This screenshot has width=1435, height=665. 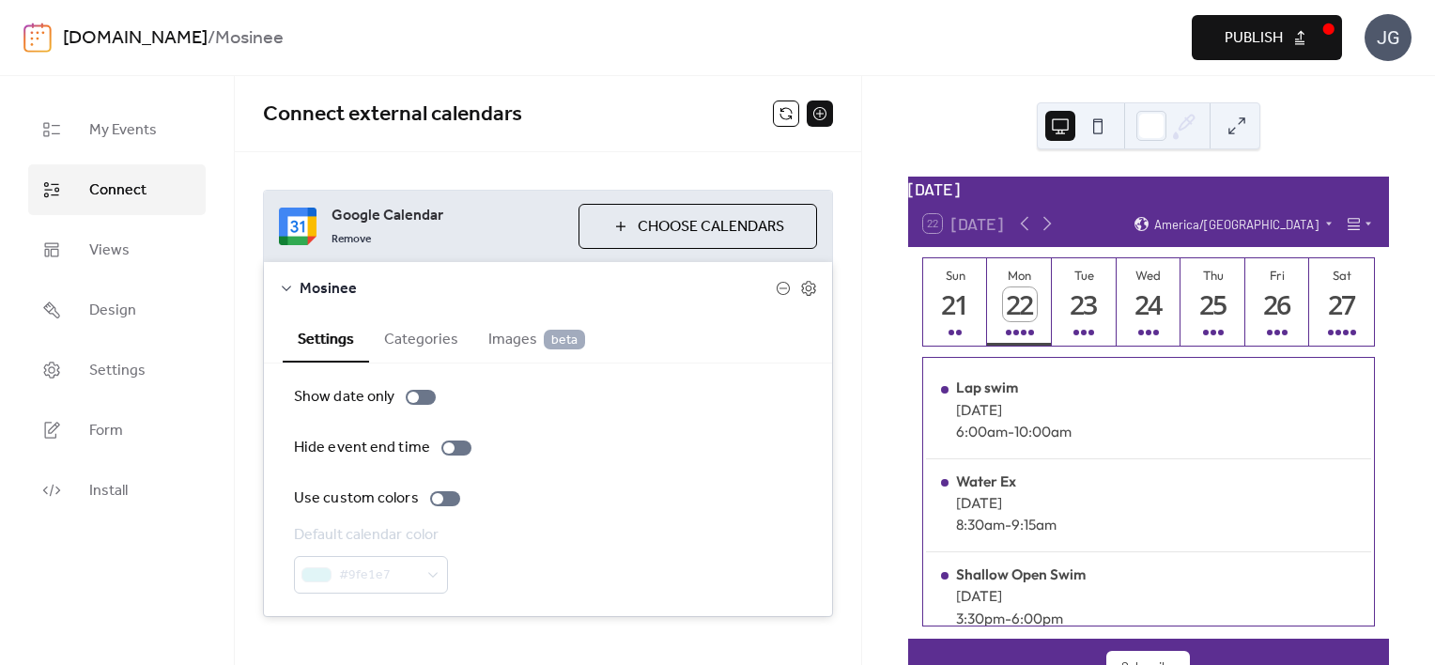 What do you see at coordinates (117, 371) in the screenshot?
I see `span: Settings` at bounding box center [117, 371].